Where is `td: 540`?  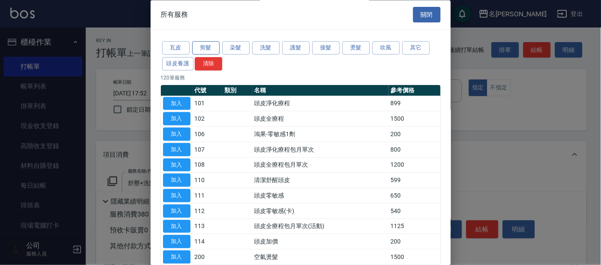
td: 540 is located at coordinates (414, 211).